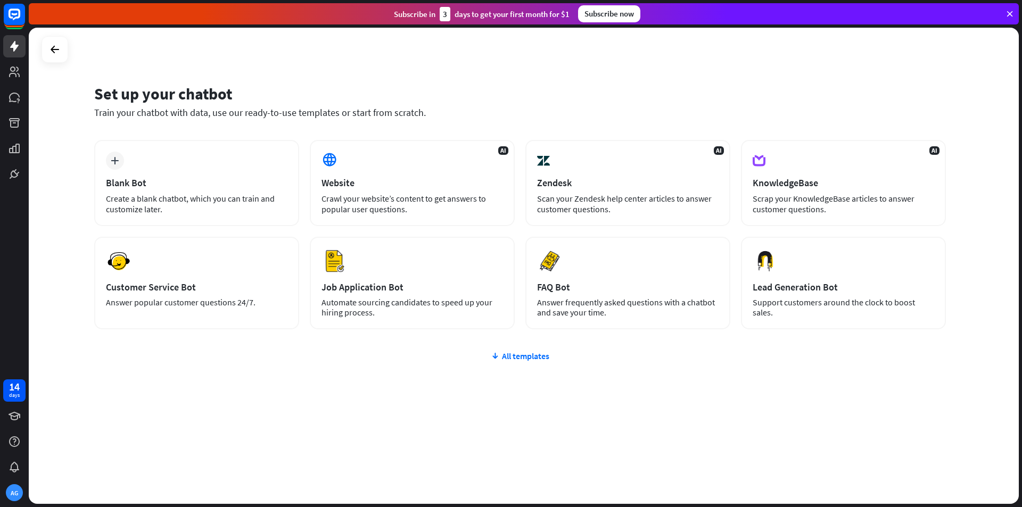 The image size is (1022, 507). Describe the element at coordinates (14, 493) in the screenshot. I see `div: AG` at that location.